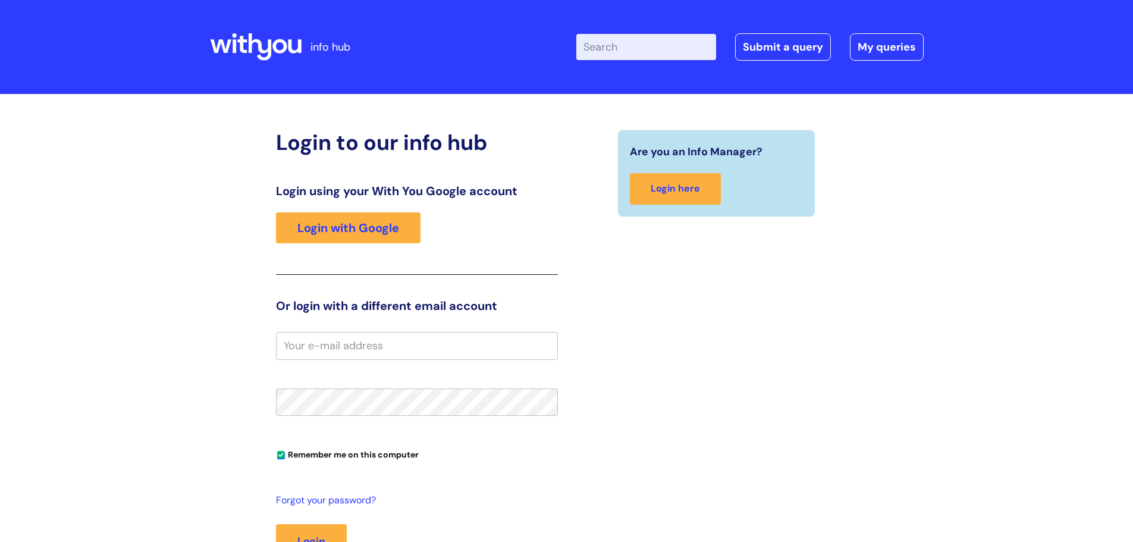  What do you see at coordinates (417, 346) in the screenshot?
I see `input: Your e-mail address` at bounding box center [417, 346].